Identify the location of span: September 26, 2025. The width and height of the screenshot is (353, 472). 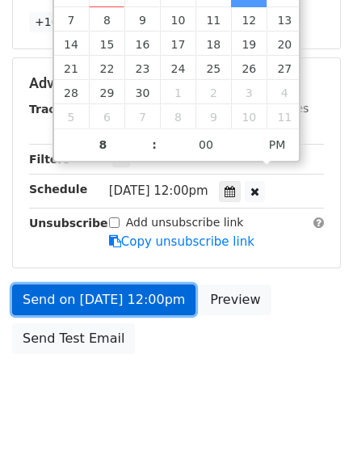
(249, 68).